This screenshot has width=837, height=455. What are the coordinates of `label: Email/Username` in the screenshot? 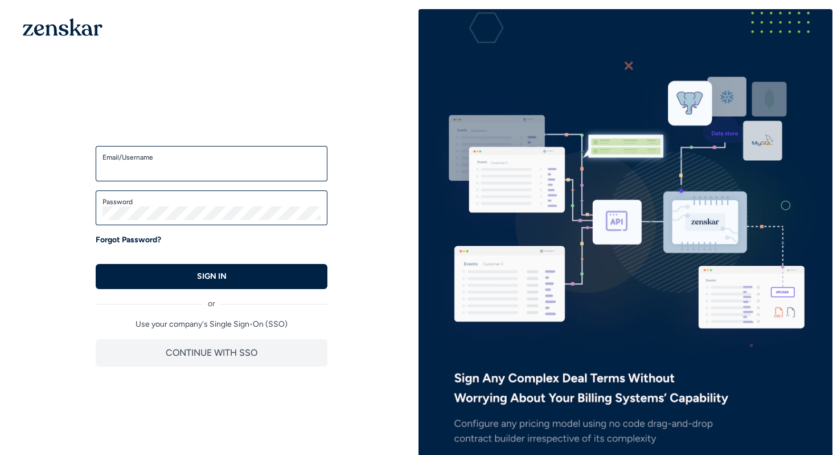 It's located at (211, 157).